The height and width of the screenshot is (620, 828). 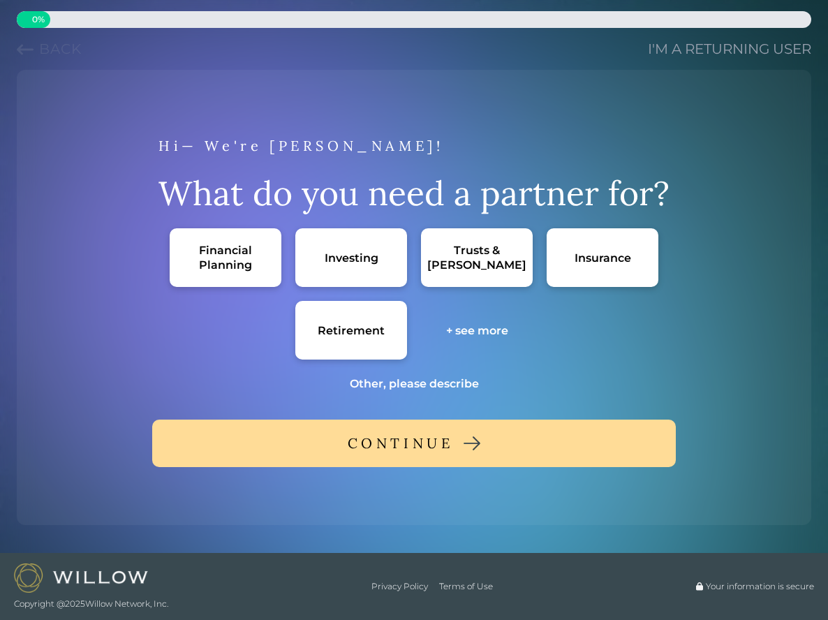 What do you see at coordinates (31, 20) in the screenshot?
I see `span: 0 %` at bounding box center [31, 20].